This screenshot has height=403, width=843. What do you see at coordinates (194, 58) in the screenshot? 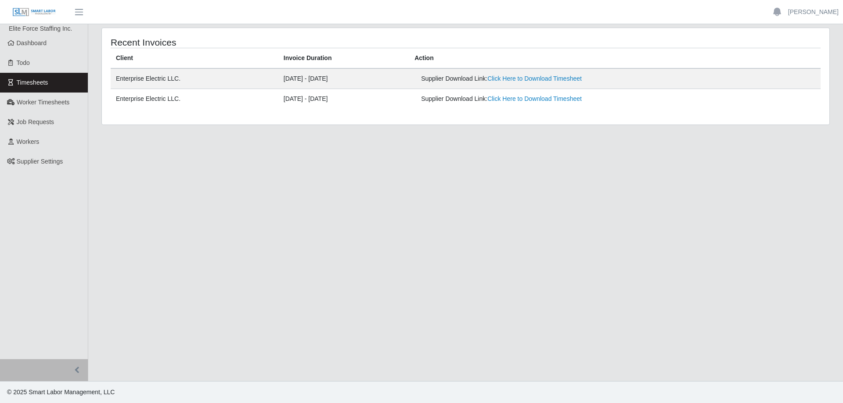
I see `th: Client` at bounding box center [194, 58].